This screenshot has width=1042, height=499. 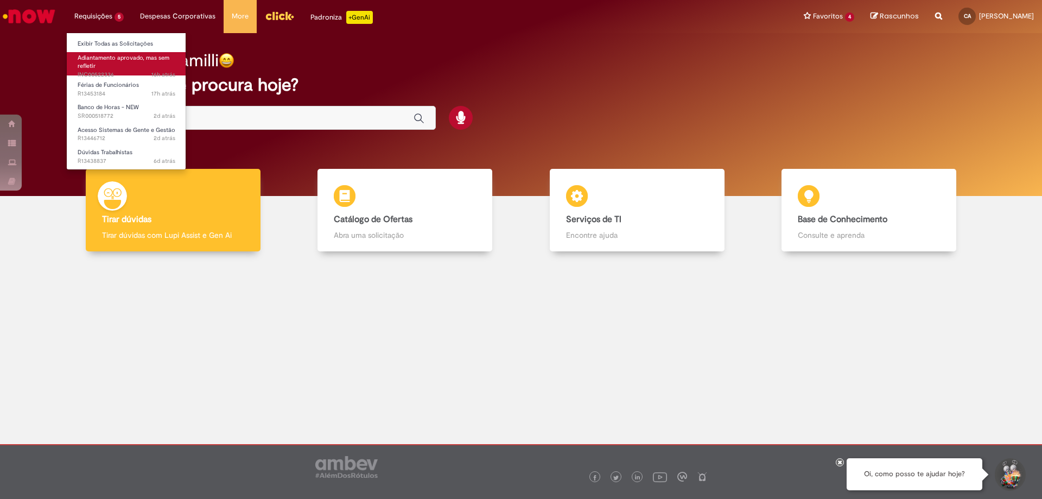 I want to click on span: R13453184, so click(x=126, y=94).